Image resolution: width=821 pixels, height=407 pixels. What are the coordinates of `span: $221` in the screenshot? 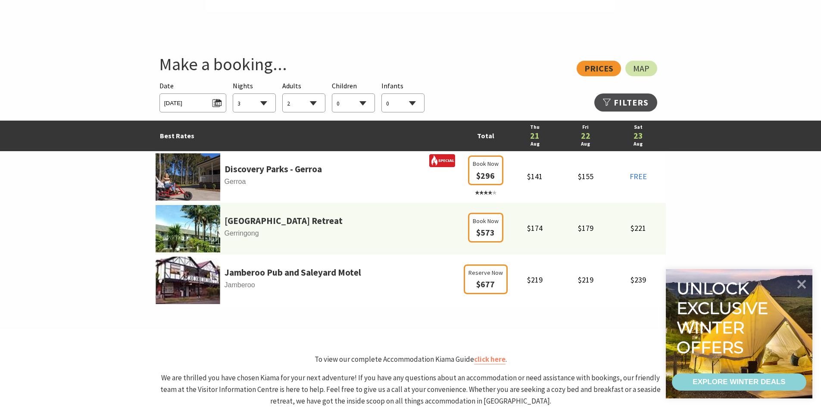 It's located at (639, 228).